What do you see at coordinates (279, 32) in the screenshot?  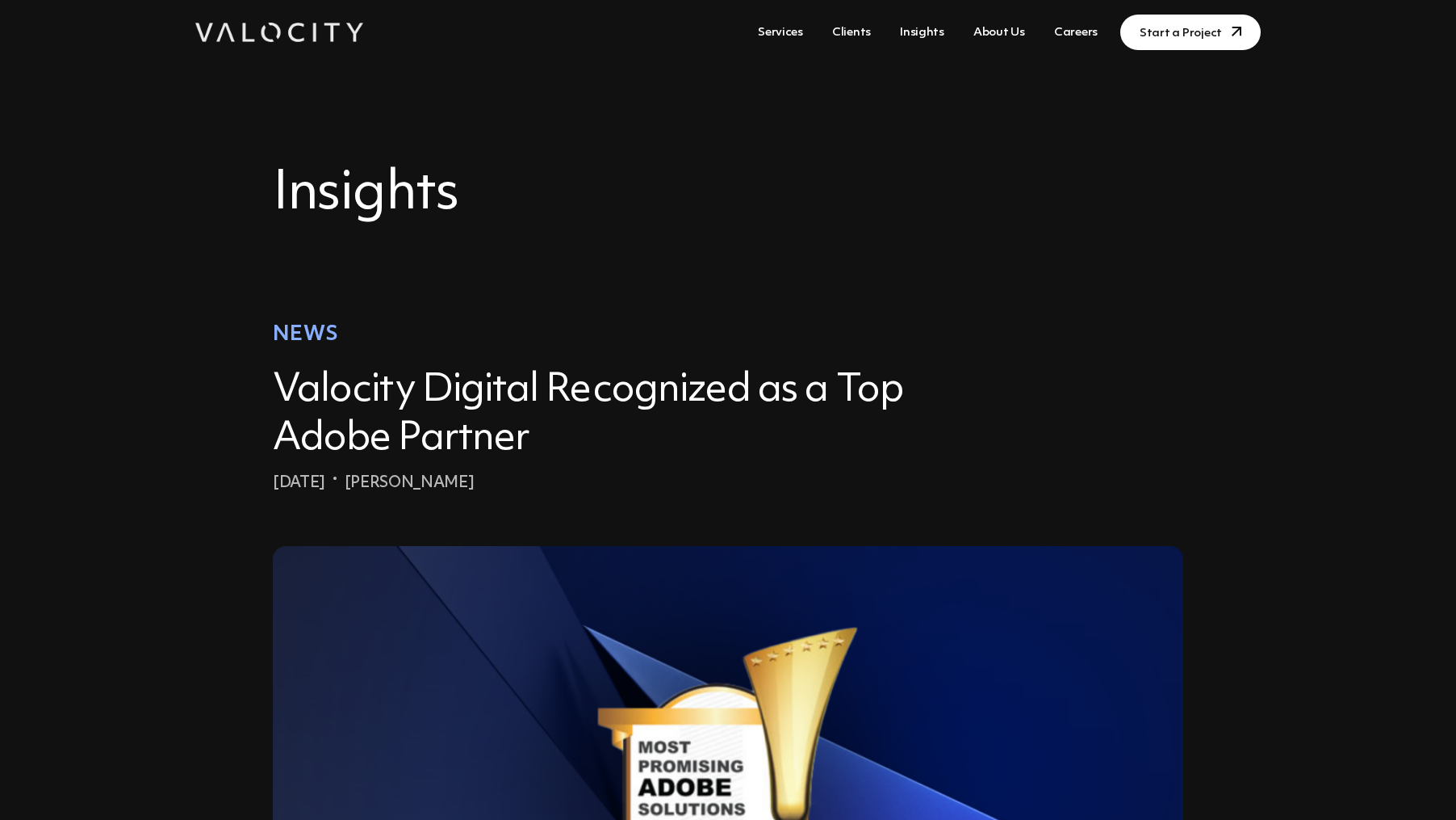 I see `img: Valocity Digital` at bounding box center [279, 32].